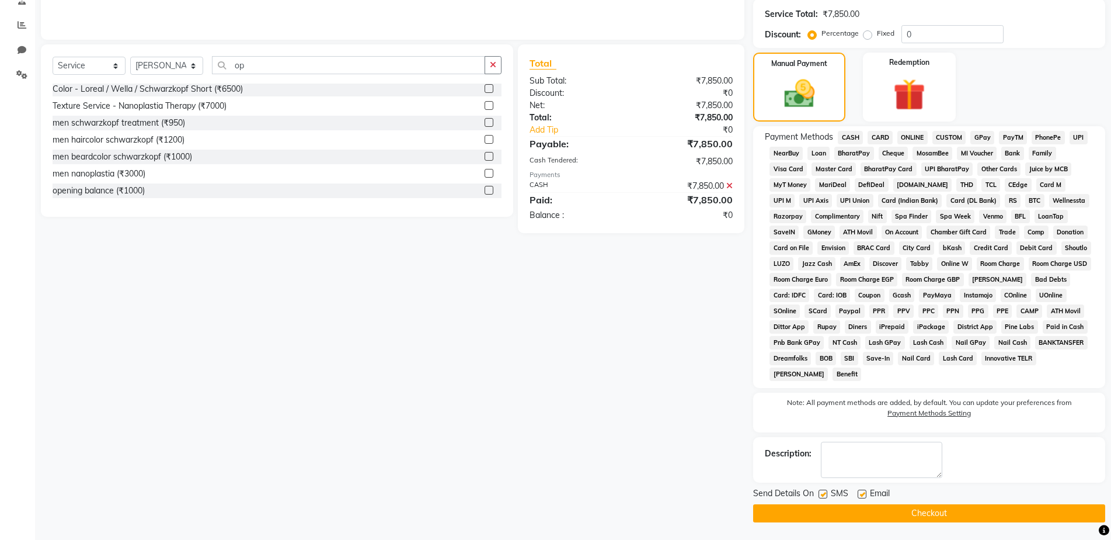 The height and width of the screenshot is (540, 1111). I want to click on span: NT Cash, so click(845, 342).